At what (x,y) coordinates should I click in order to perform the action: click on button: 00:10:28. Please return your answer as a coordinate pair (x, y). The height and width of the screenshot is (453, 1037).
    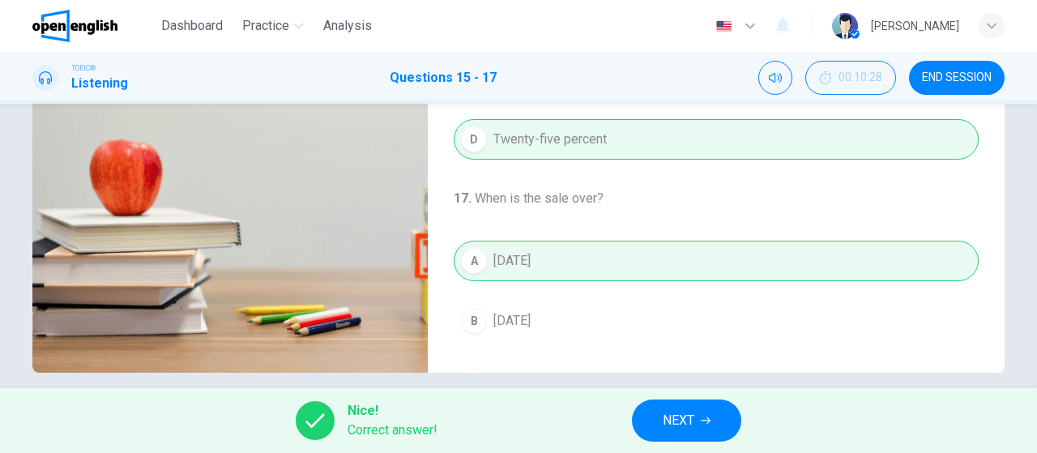
    Looking at the image, I should click on (851, 78).